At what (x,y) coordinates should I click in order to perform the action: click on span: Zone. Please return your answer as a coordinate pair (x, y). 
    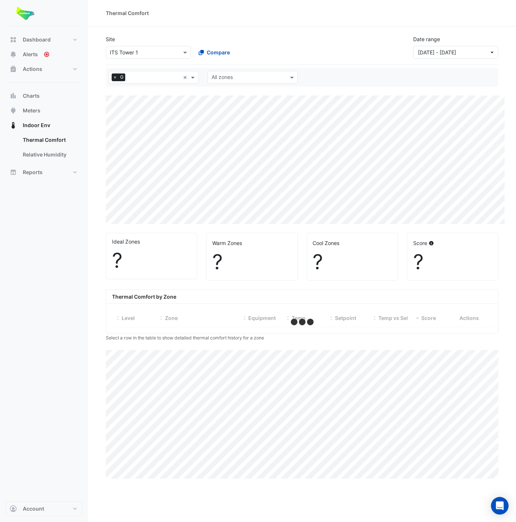
    Looking at the image, I should click on (171, 318).